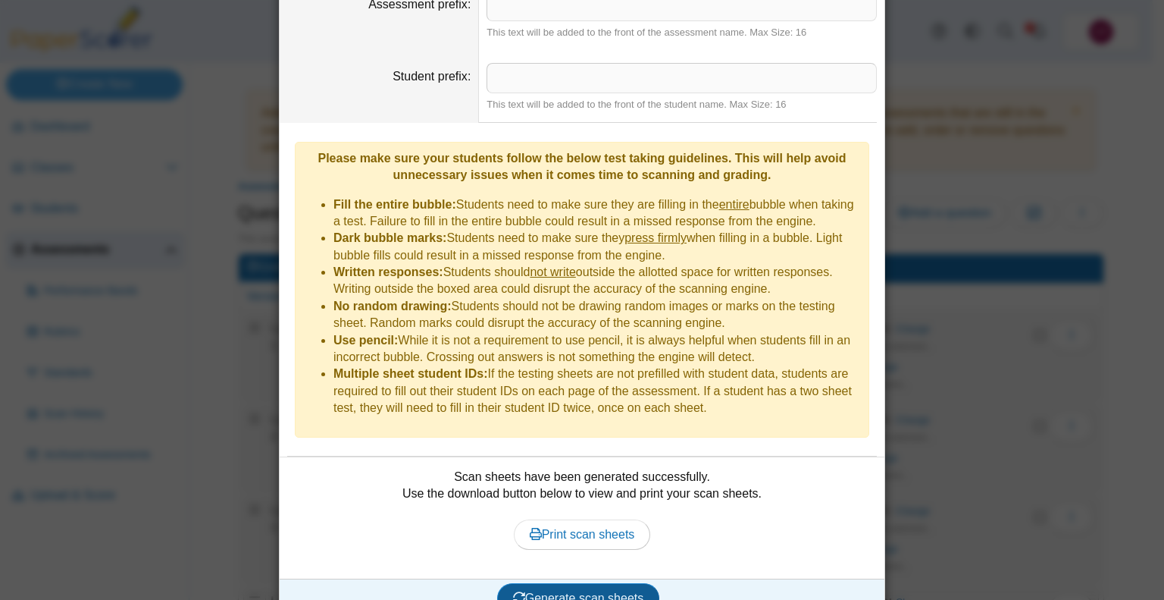 This screenshot has width=1164, height=600. What do you see at coordinates (393, 305) in the screenshot?
I see `b: No random drawing:` at bounding box center [393, 305].